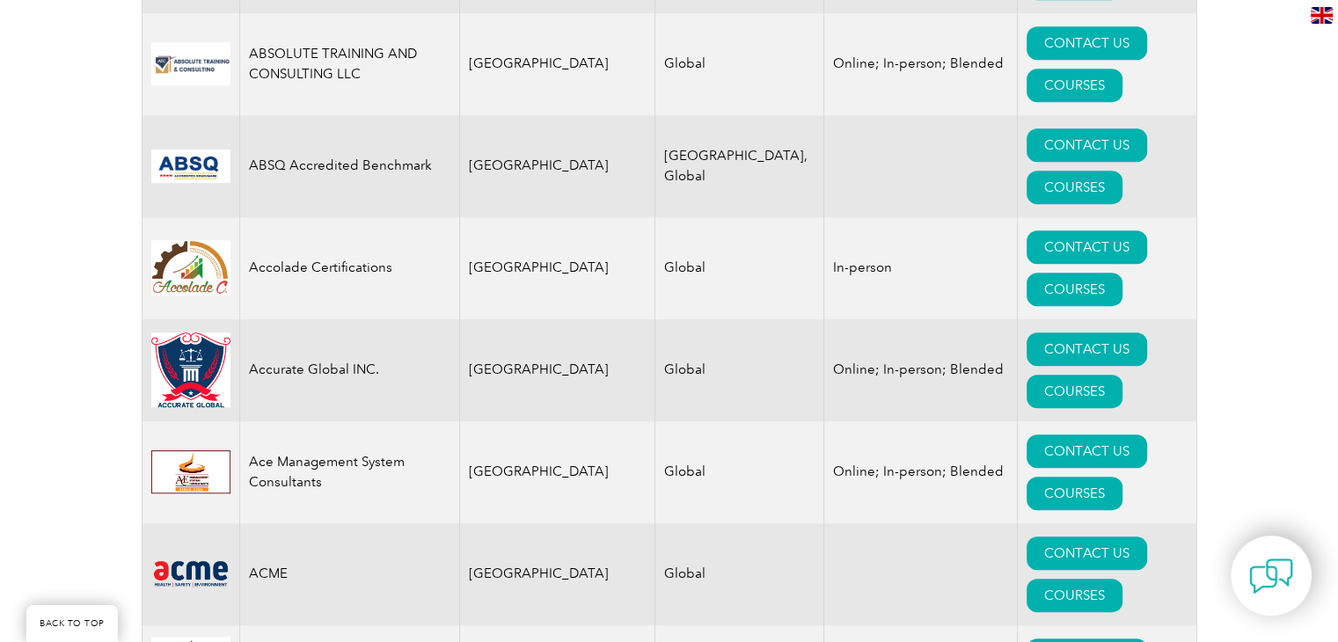 Image resolution: width=1338 pixels, height=642 pixels. Describe the element at coordinates (191, 370) in the screenshot. I see `img: a034a1f6-3919-f011-998a-0022489685a1-logo.png` at that location.